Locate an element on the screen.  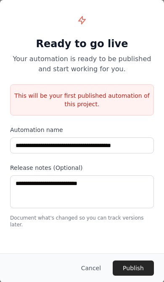
label: Automation name is located at coordinates (82, 130).